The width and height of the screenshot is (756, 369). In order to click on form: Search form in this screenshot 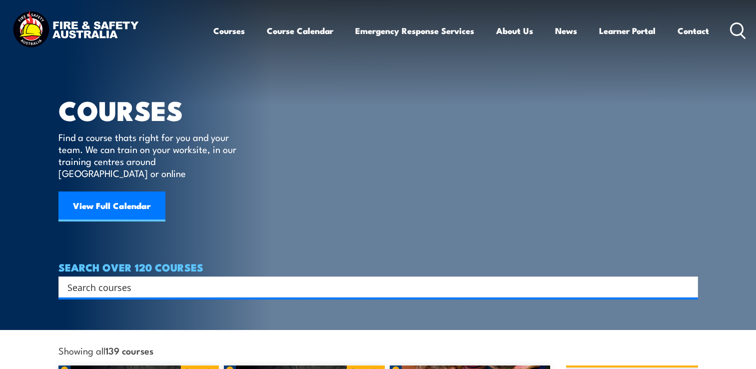, I will do `click(374, 287)`.